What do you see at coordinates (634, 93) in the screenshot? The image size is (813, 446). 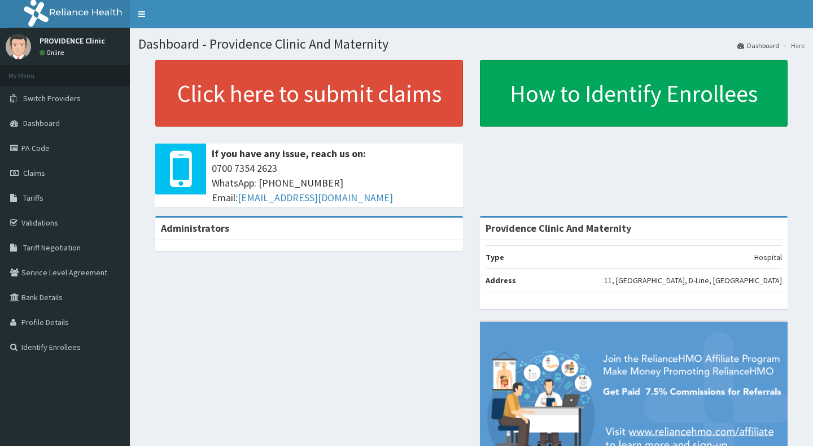 I see `a: How to Identify Enrollees` at bounding box center [634, 93].